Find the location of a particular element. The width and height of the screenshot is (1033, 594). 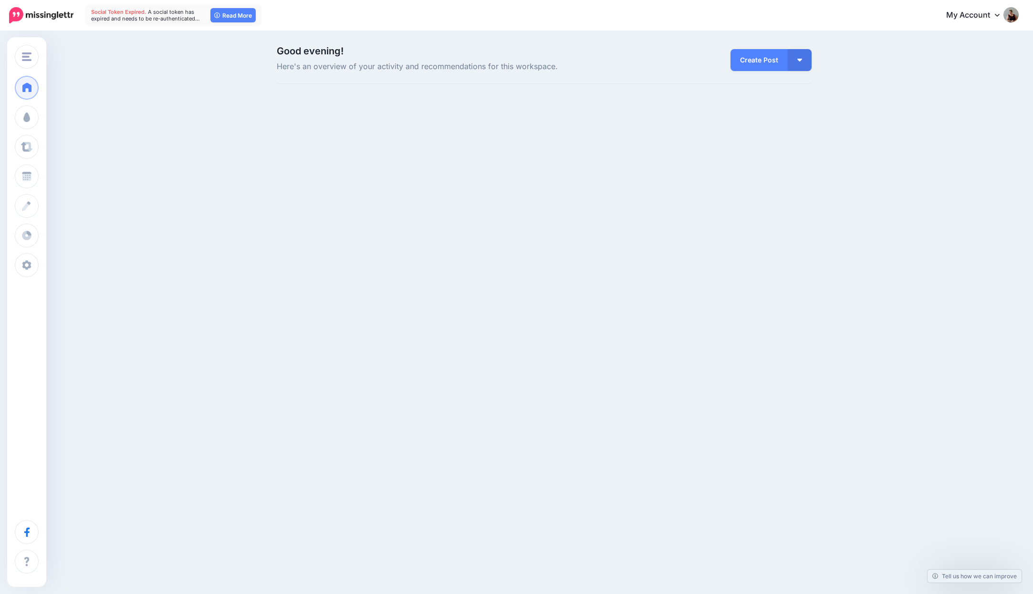

a: Read More is located at coordinates (233, 15).